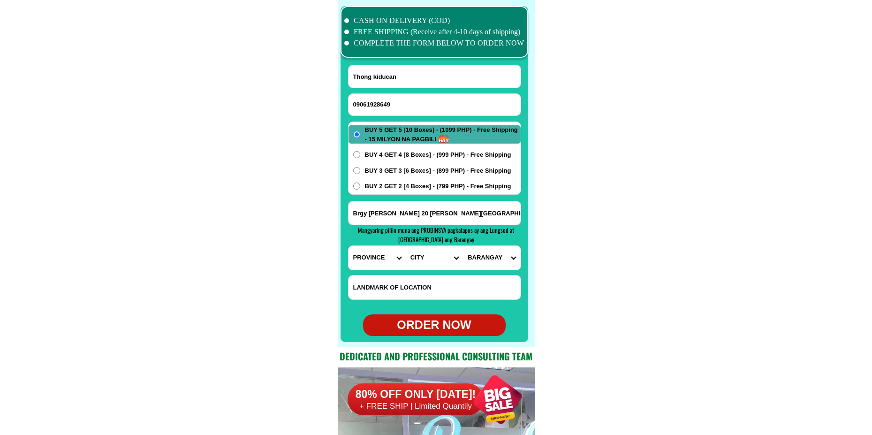  I want to click on li: FREE SHIPPING (Receive after 4-10 days of shipping), so click(434, 32).